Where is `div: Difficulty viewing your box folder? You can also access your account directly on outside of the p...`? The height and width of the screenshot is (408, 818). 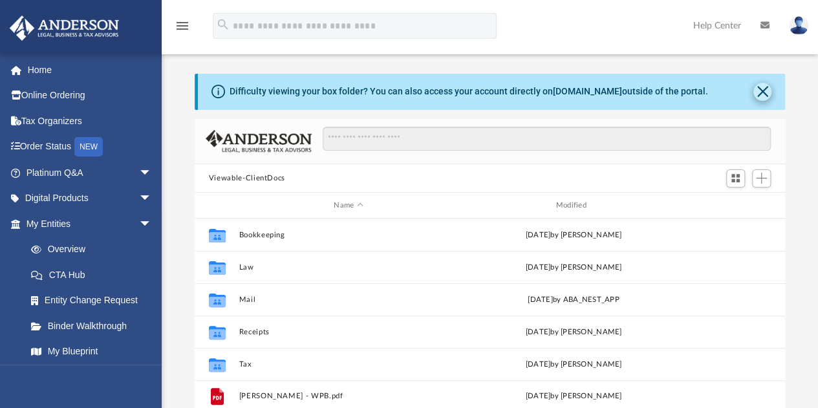 div: Difficulty viewing your box folder? You can also access your account directly on outside of the p... is located at coordinates (469, 91).